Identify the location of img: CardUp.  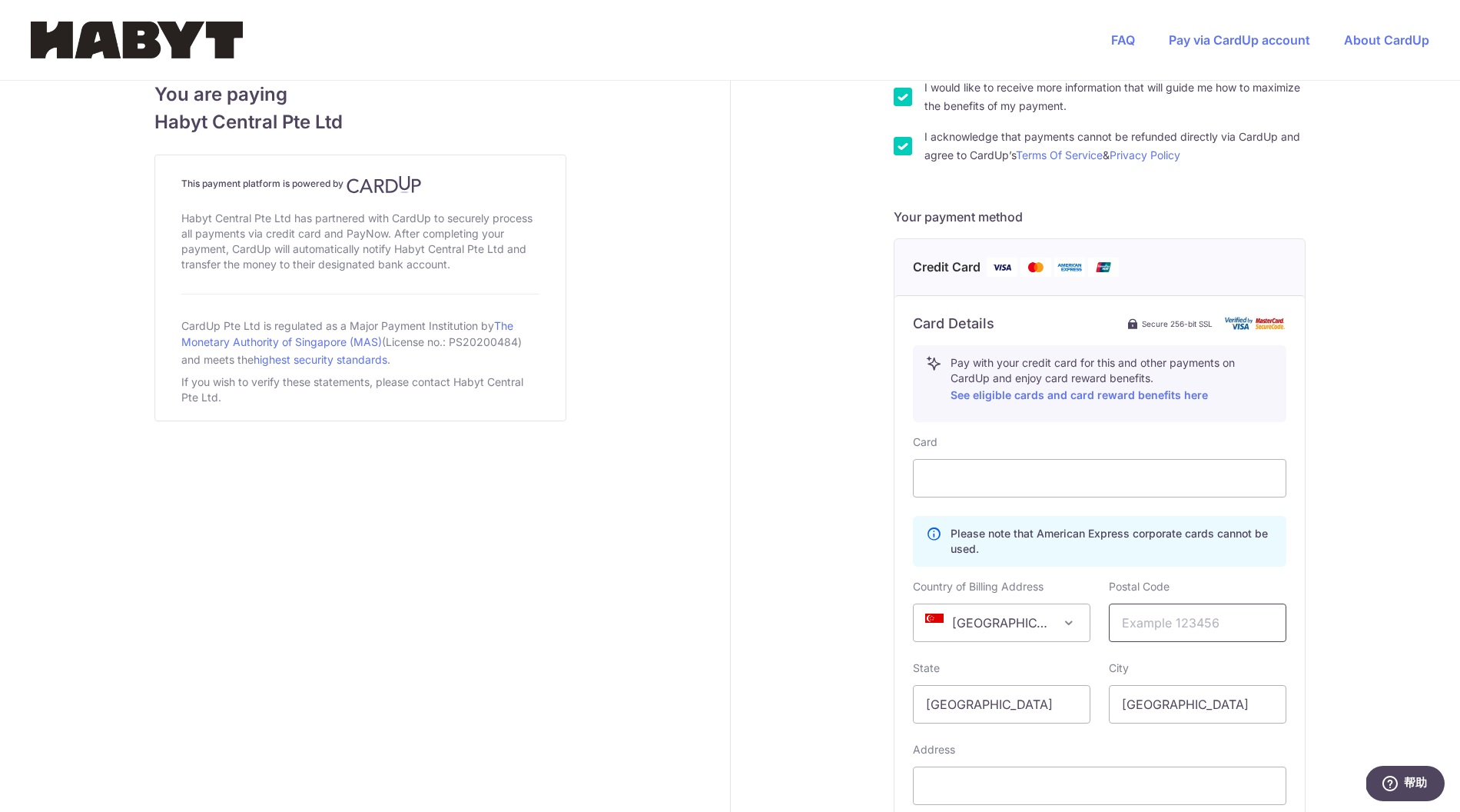
(384, 184).